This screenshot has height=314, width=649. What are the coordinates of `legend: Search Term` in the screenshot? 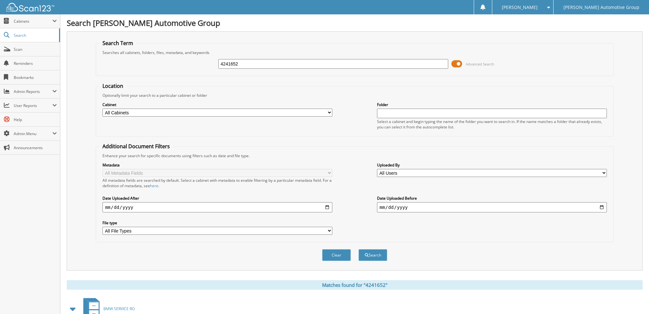 It's located at (118, 43).